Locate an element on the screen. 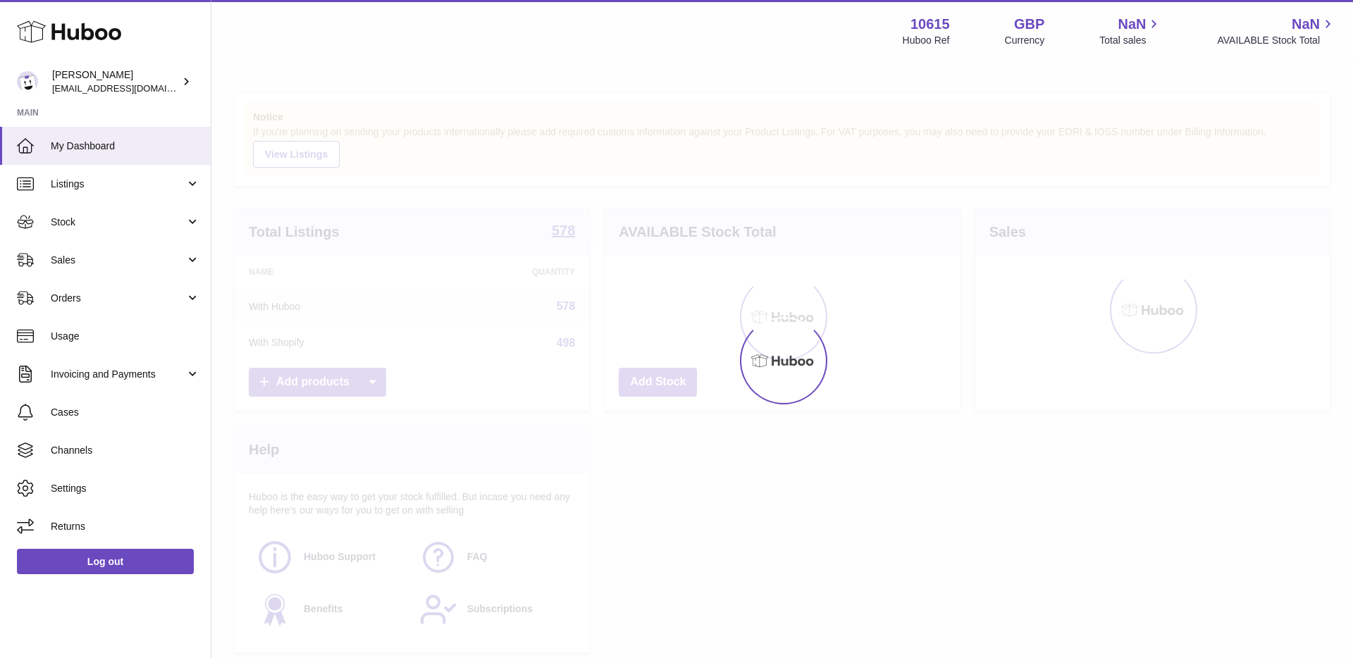 This screenshot has width=1353, height=658. strong: GBP is located at coordinates (1029, 24).